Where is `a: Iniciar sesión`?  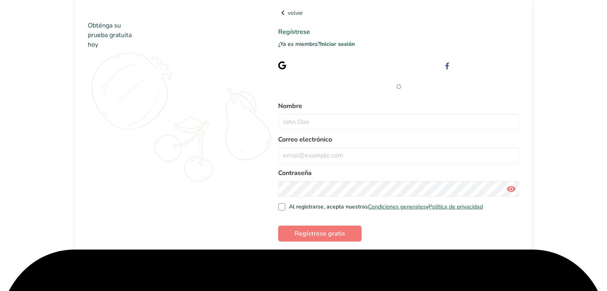
a: Iniciar sesión is located at coordinates (337, 44).